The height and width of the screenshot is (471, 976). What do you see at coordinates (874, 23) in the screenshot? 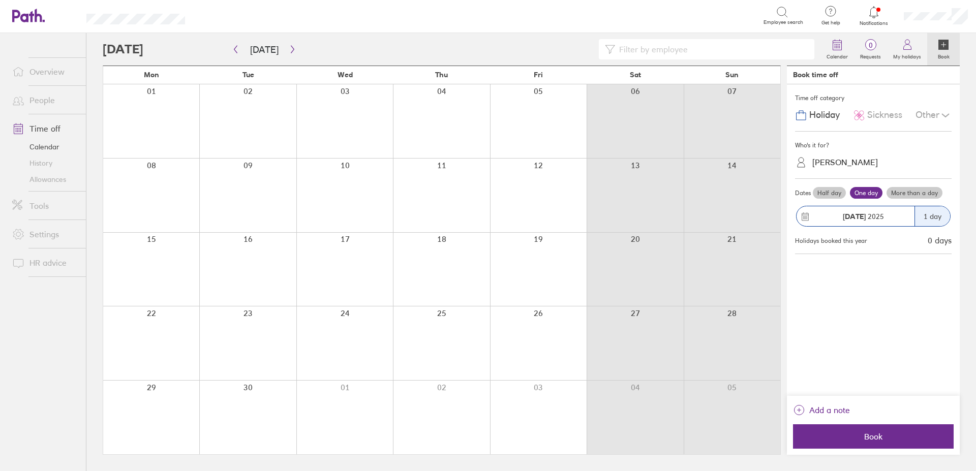
I see `span: Notifications` at bounding box center [874, 23].